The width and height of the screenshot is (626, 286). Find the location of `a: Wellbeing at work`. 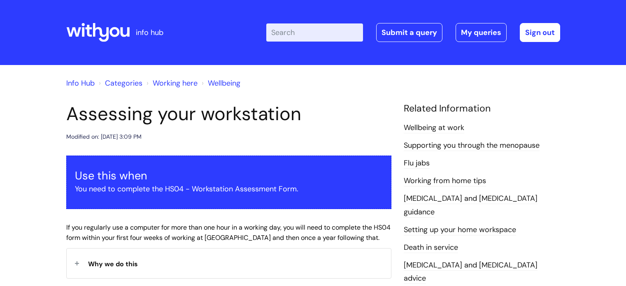

a: Wellbeing at work is located at coordinates (434, 128).